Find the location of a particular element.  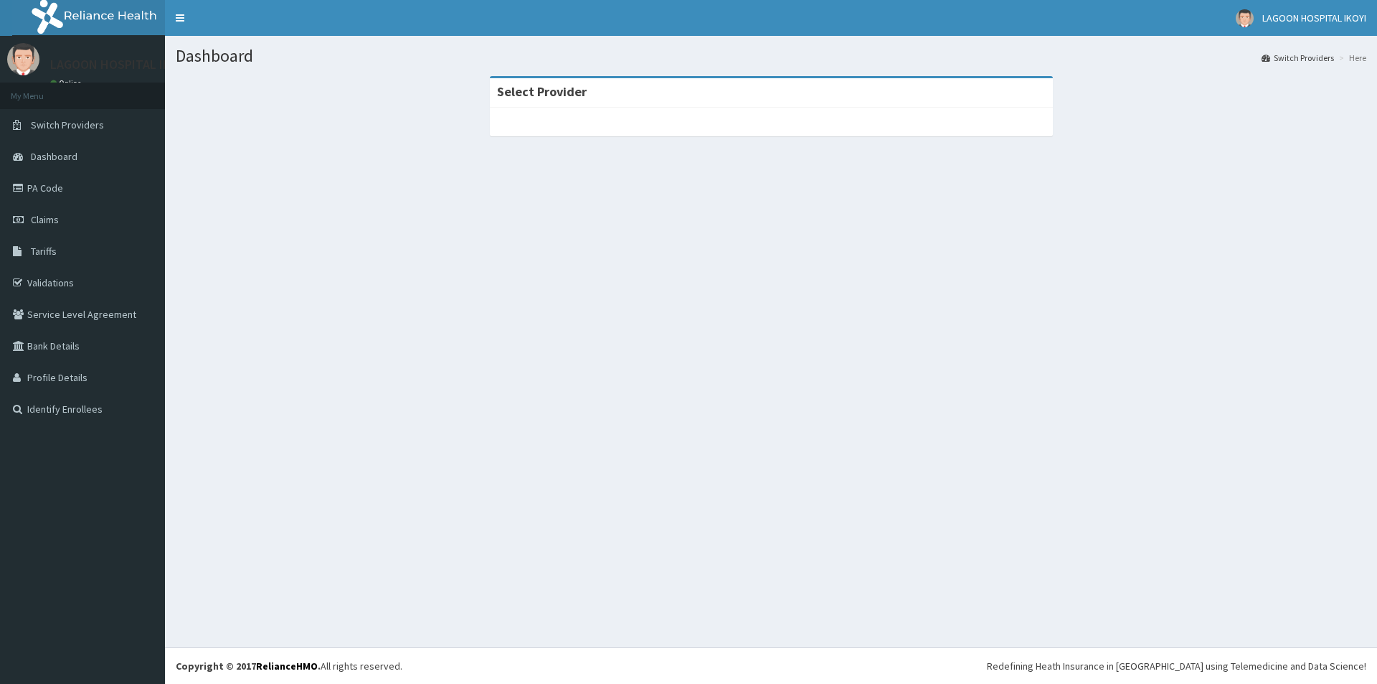

h1: Dashboard is located at coordinates (771, 56).